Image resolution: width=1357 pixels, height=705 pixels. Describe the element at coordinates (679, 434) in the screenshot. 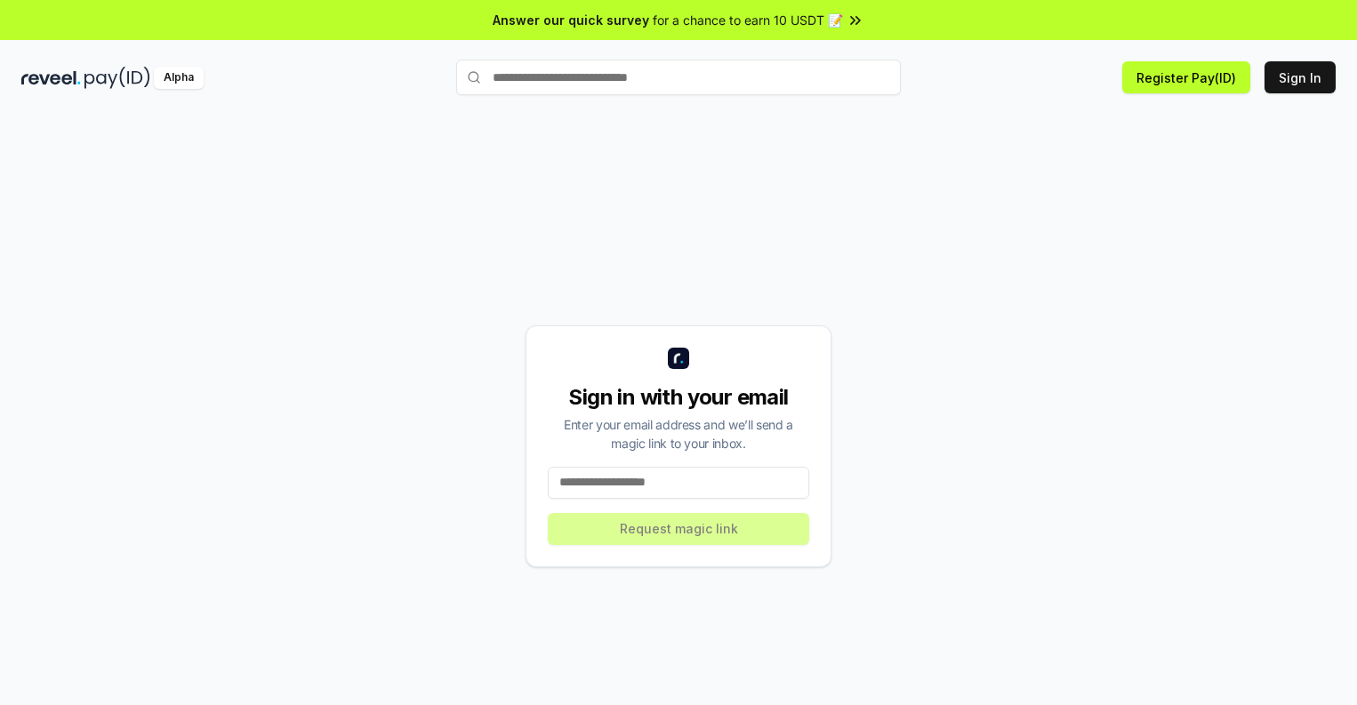

I see `div: Enter your email address and we’ll send a magic link to your inbox.` at that location.